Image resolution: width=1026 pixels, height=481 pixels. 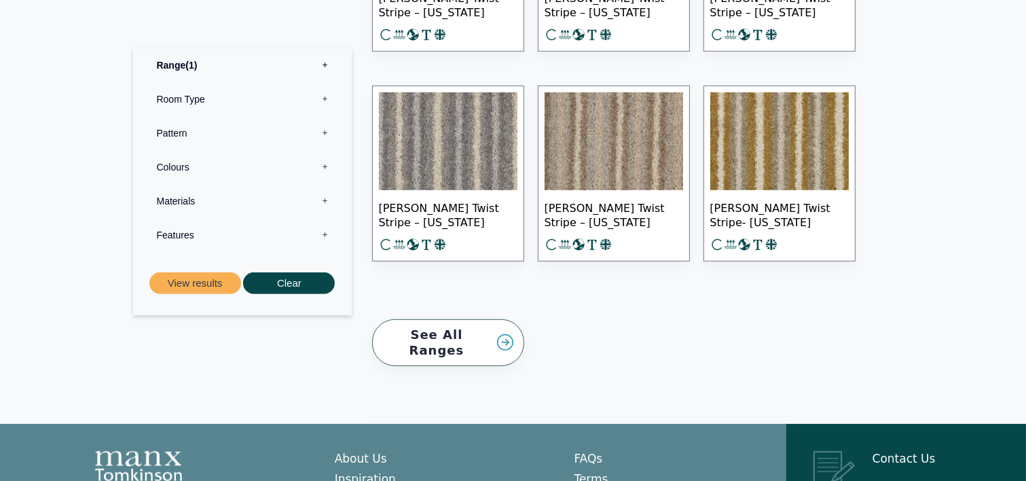 What do you see at coordinates (195, 283) in the screenshot?
I see `button: View results` at bounding box center [195, 283].